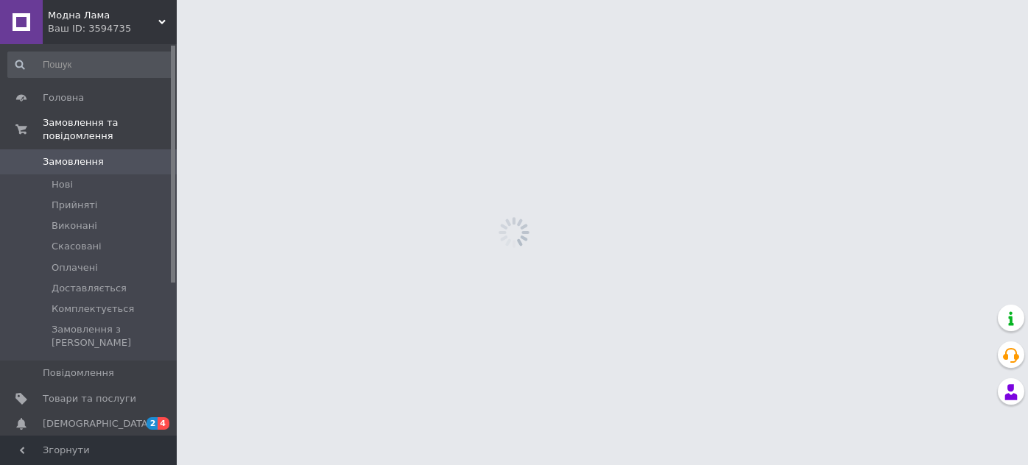 The image size is (1028, 465). Describe the element at coordinates (89, 289) in the screenshot. I see `span: Доставляється` at that location.